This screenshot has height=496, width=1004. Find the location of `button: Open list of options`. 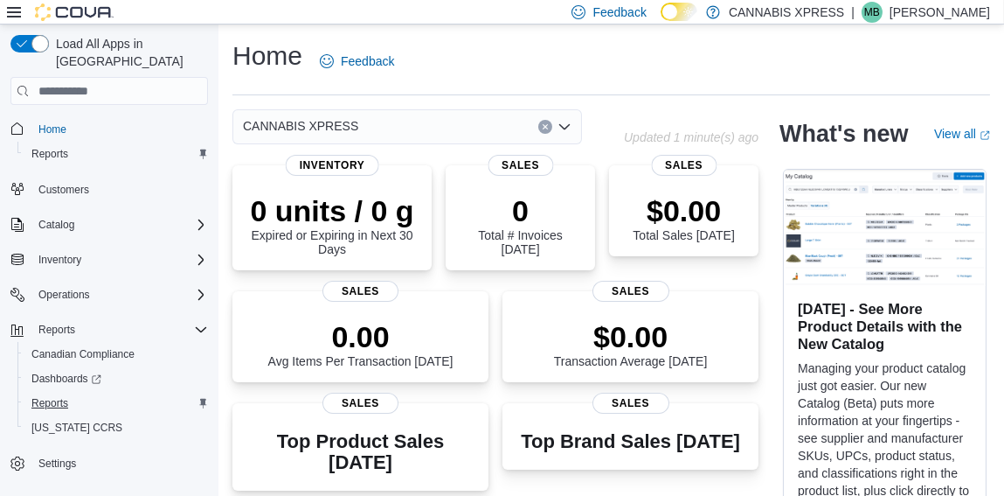

button: Open list of options is located at coordinates (565, 127).